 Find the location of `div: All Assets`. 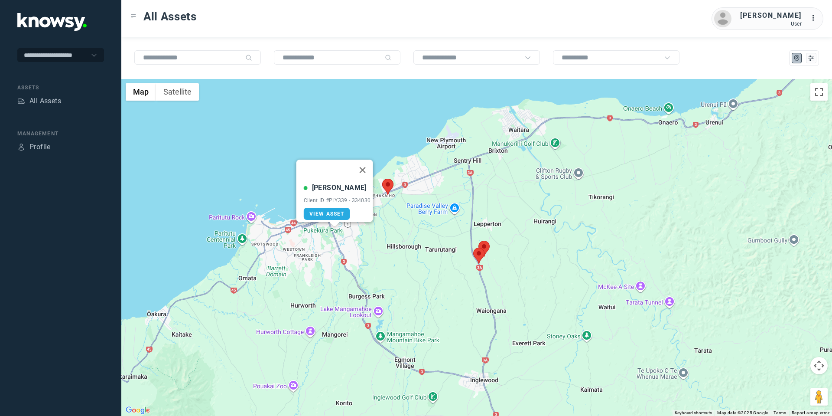

div: All Assets is located at coordinates (45, 101).